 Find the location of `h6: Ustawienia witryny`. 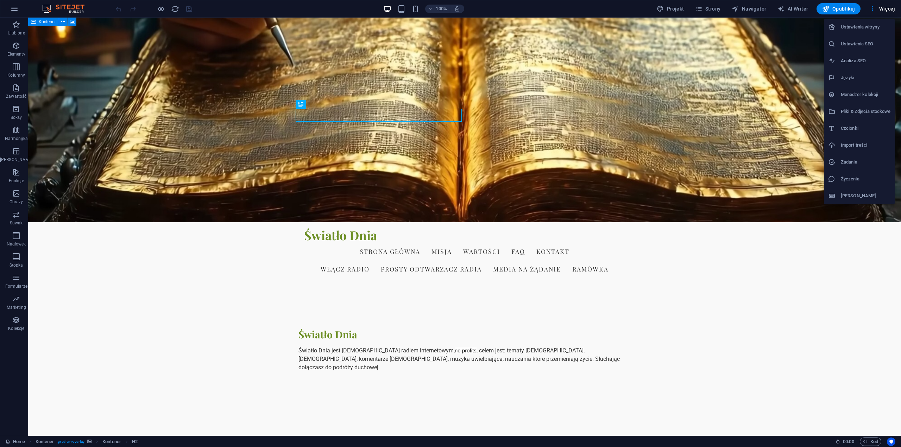

h6: Ustawienia witryny is located at coordinates (866, 27).